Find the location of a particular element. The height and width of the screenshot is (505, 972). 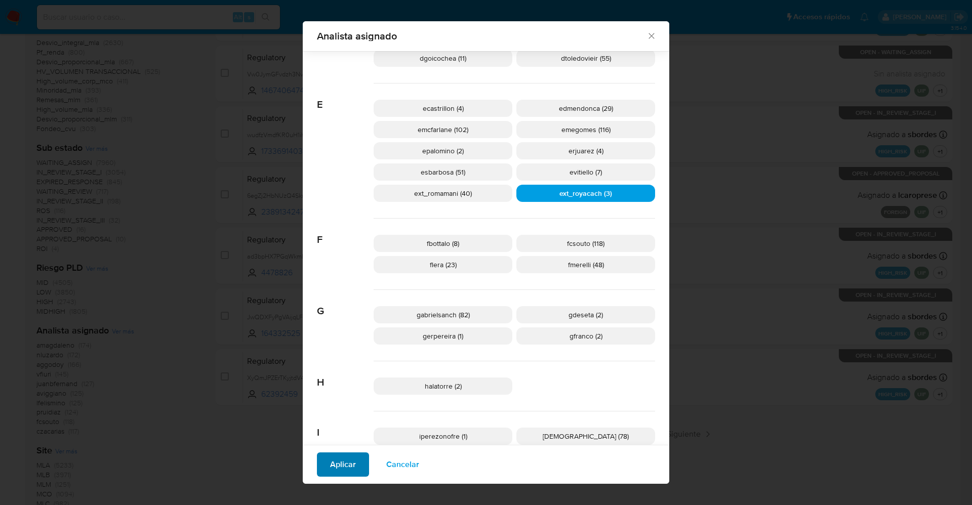

button: Aplicar is located at coordinates (343, 465).